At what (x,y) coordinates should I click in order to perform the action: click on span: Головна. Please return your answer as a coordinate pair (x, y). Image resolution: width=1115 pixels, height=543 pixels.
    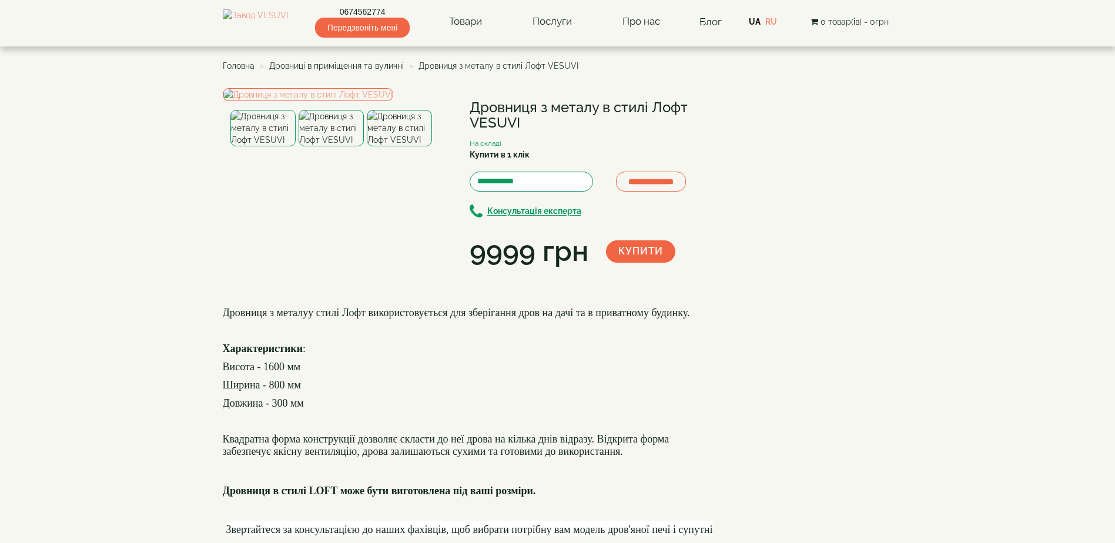
    Looking at the image, I should click on (239, 66).